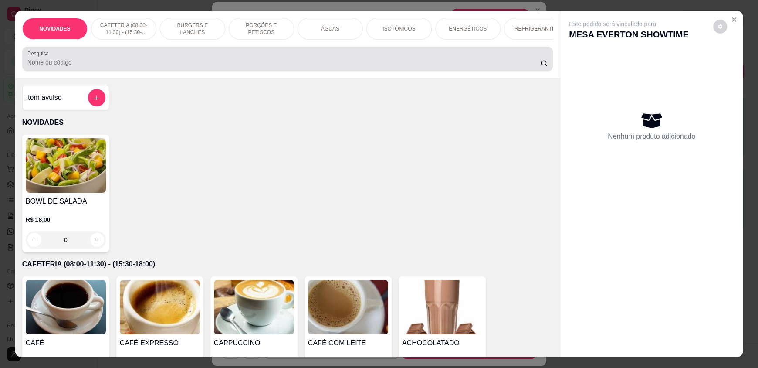 This screenshot has width=758, height=368. Describe the element at coordinates (330, 29) in the screenshot. I see `p: ÁGUAS` at that location.